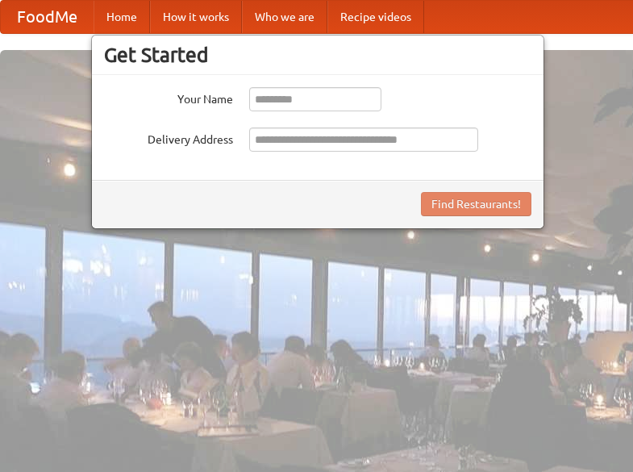  I want to click on a: FoodMe, so click(47, 17).